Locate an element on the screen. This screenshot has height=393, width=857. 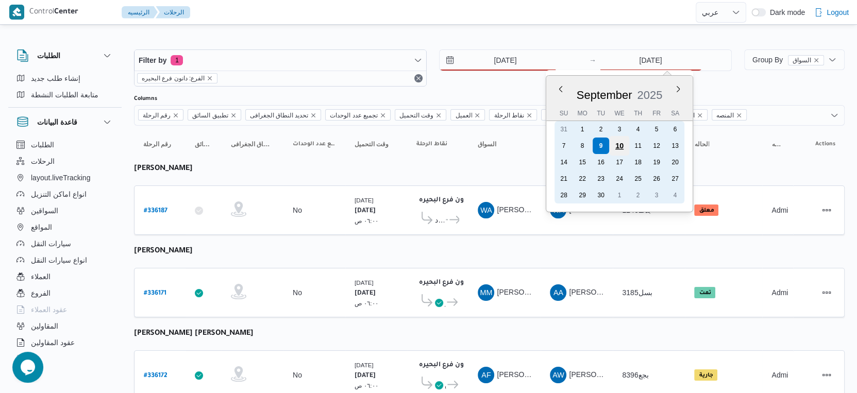
div: Tu is located at coordinates (601, 113).